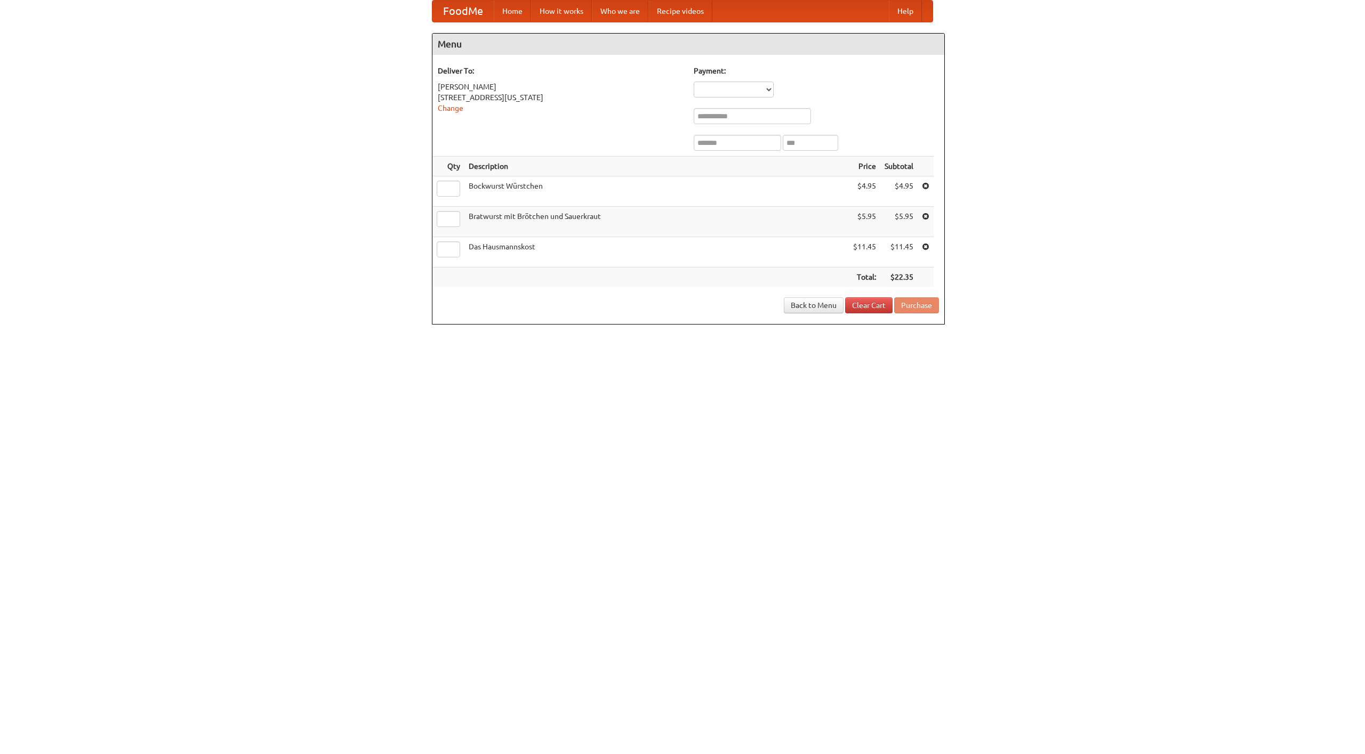  What do you see at coordinates (905, 11) in the screenshot?
I see `a: Help` at bounding box center [905, 11].